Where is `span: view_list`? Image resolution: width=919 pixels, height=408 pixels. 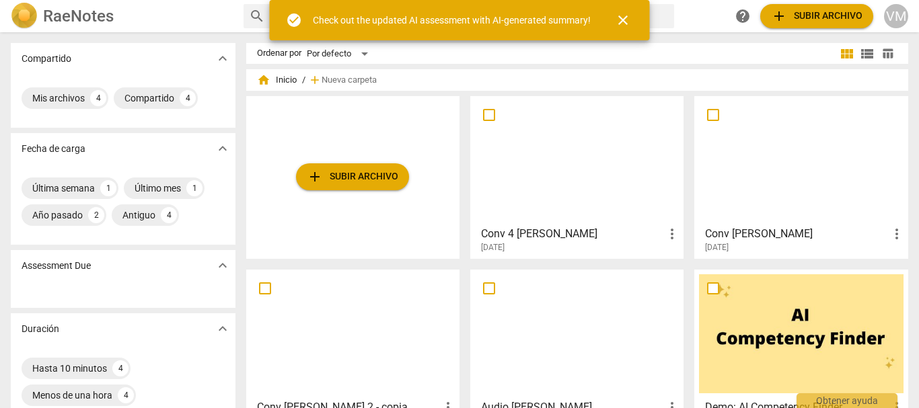 span: view_list is located at coordinates (867, 54).